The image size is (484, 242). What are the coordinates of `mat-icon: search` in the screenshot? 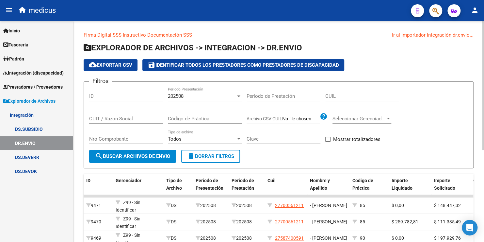 It's located at (99, 156).